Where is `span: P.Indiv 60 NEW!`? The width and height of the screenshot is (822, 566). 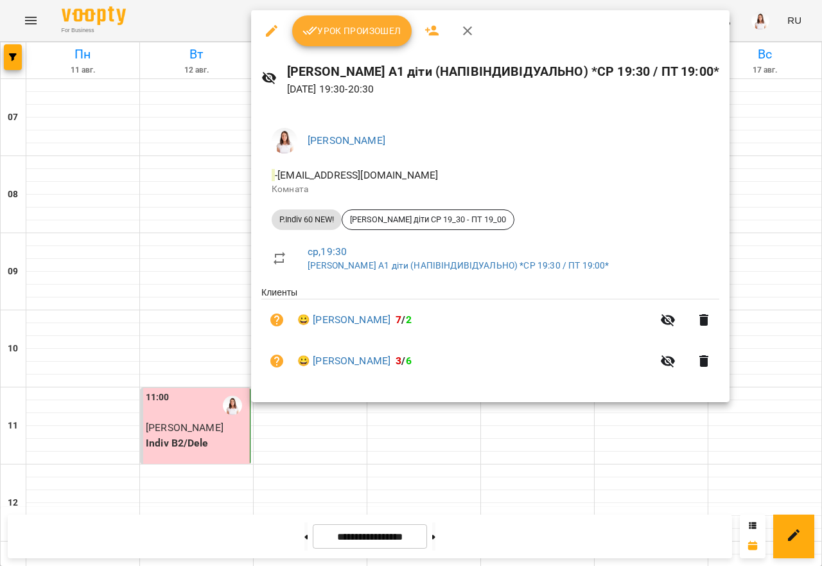 span: P.Indiv 60 NEW! is located at coordinates (306, 220).